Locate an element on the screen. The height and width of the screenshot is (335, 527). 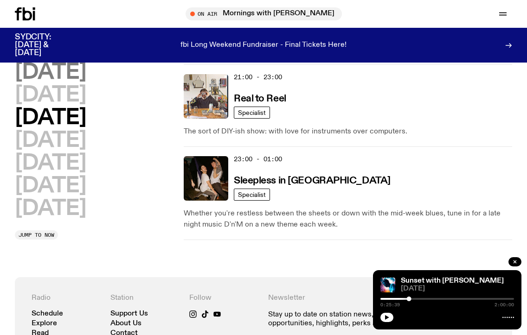
span: 21:00 - 23:00 is located at coordinates (258, 77).